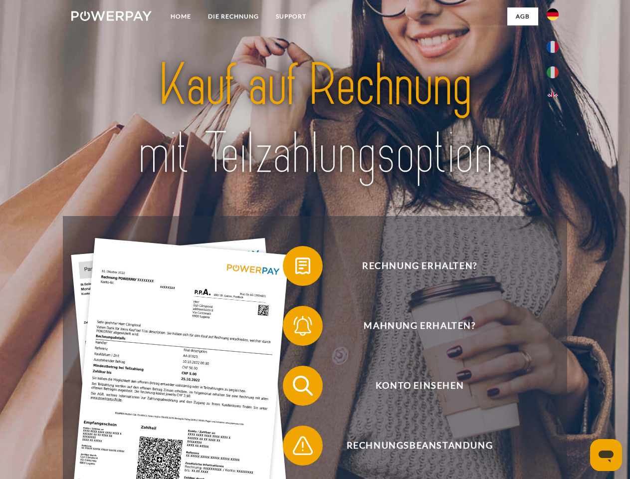 The image size is (630, 479). I want to click on img: en, so click(553, 98).